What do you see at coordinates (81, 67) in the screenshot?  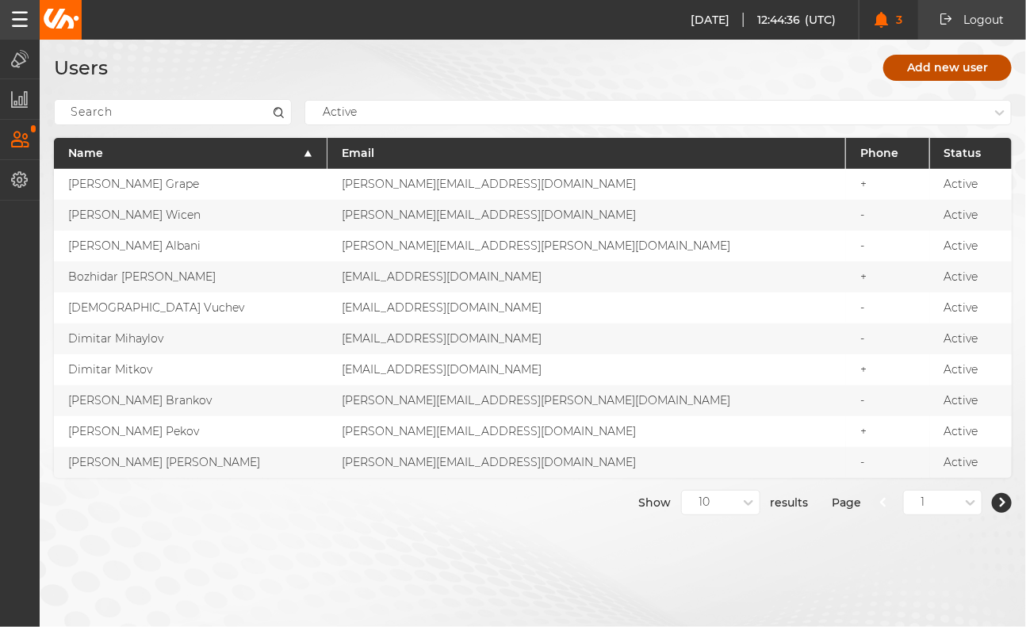 I see `h1: Users` at bounding box center [81, 67].